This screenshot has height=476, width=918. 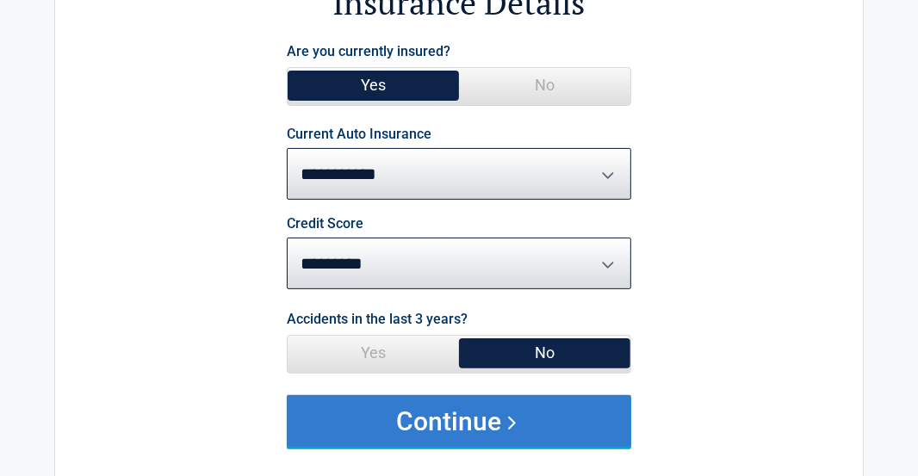 I want to click on label: Credit Score, so click(x=325, y=224).